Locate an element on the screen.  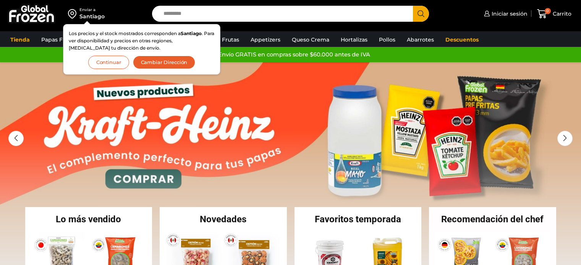
a: Queso Crema is located at coordinates (311, 40).